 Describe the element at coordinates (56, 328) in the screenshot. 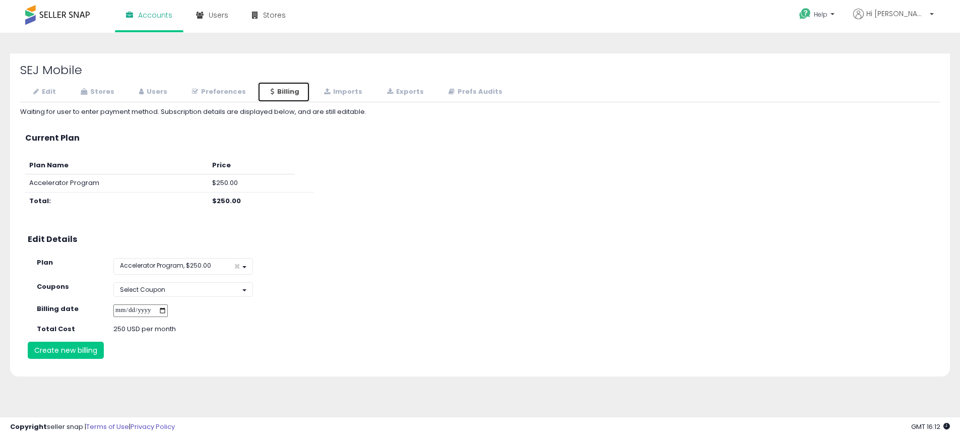

I see `strong: Total Cost` at that location.